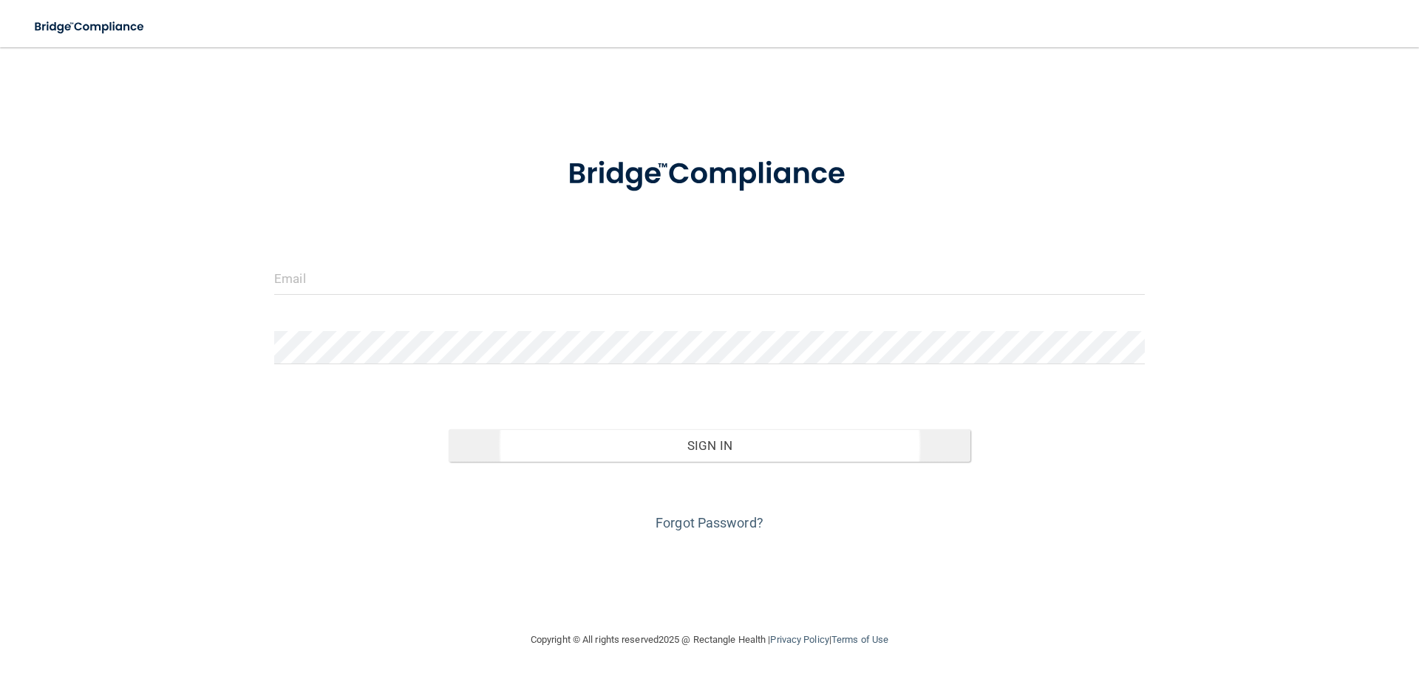  What do you see at coordinates (710, 446) in the screenshot?
I see `button: Sign In` at bounding box center [710, 446].